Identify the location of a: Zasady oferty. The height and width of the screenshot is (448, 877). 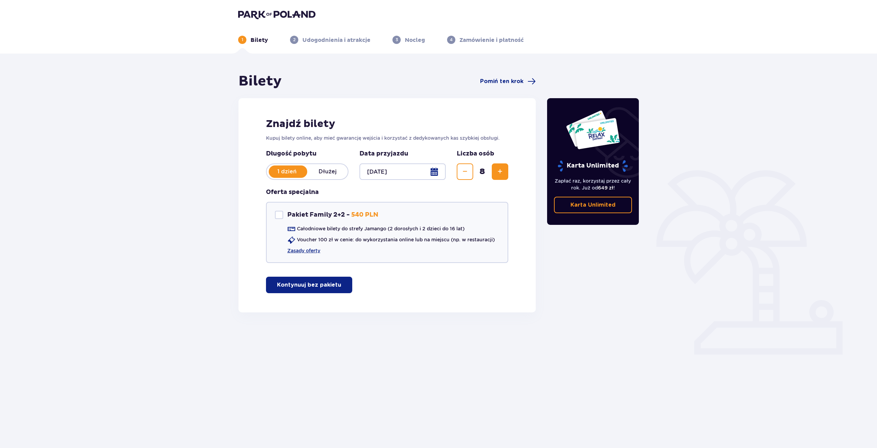
(304, 251).